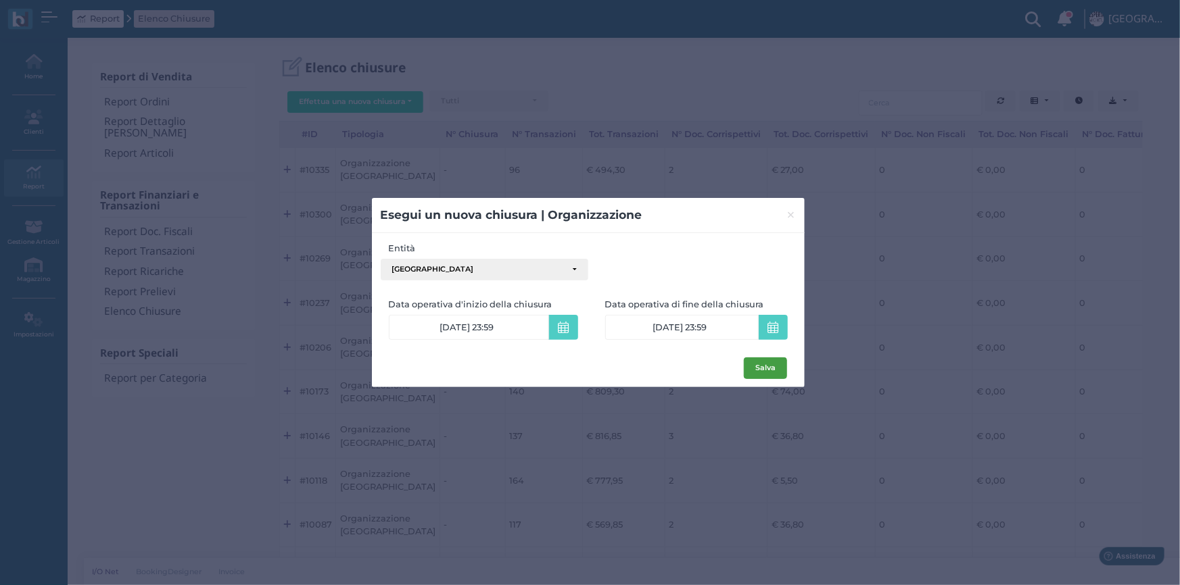  I want to click on button: Salva, so click(765, 368).